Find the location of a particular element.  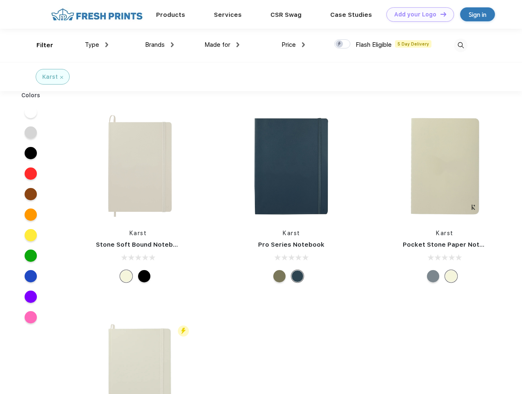

span: Flash Eligible is located at coordinates (374, 45).